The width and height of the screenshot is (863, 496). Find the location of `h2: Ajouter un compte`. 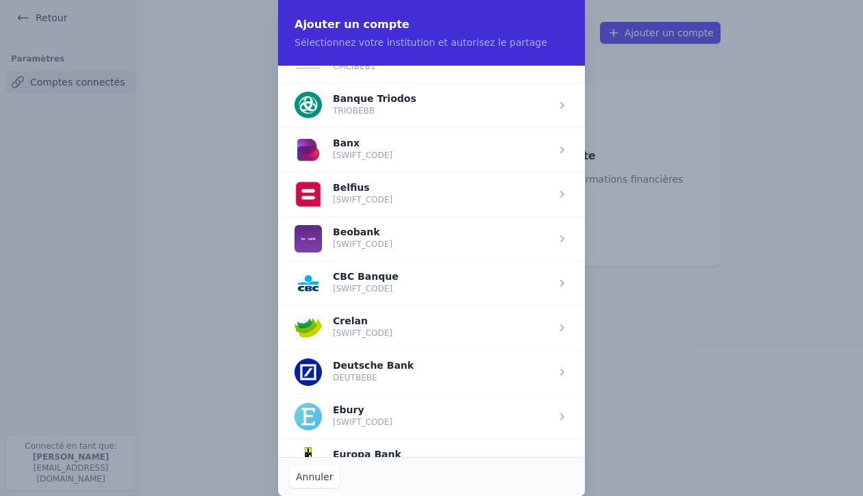

h2: Ajouter un compte is located at coordinates (431, 25).